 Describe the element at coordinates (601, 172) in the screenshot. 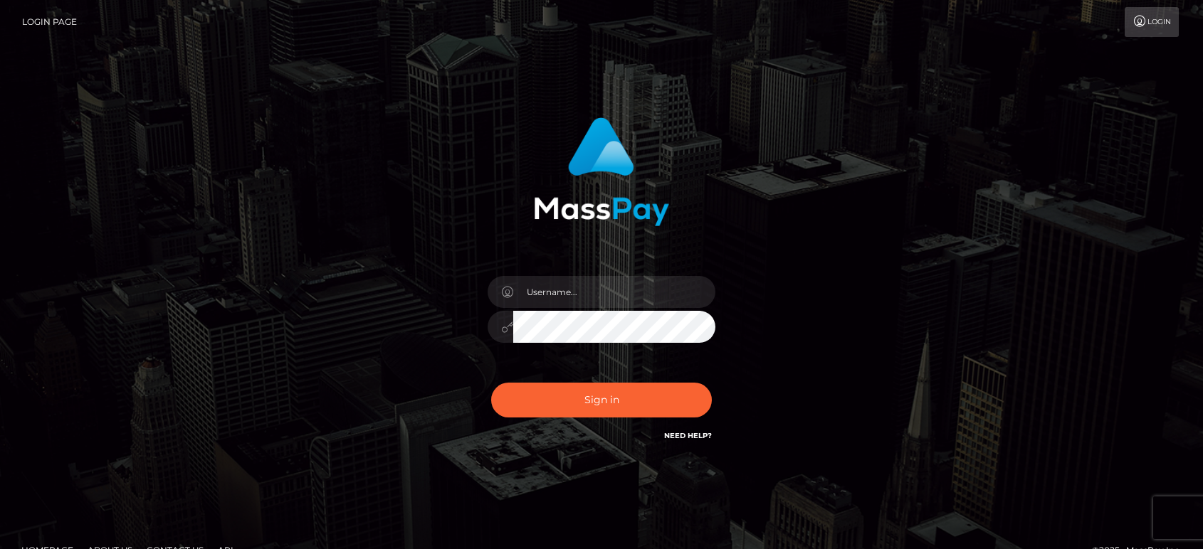

I see `img: MassPay Login` at that location.